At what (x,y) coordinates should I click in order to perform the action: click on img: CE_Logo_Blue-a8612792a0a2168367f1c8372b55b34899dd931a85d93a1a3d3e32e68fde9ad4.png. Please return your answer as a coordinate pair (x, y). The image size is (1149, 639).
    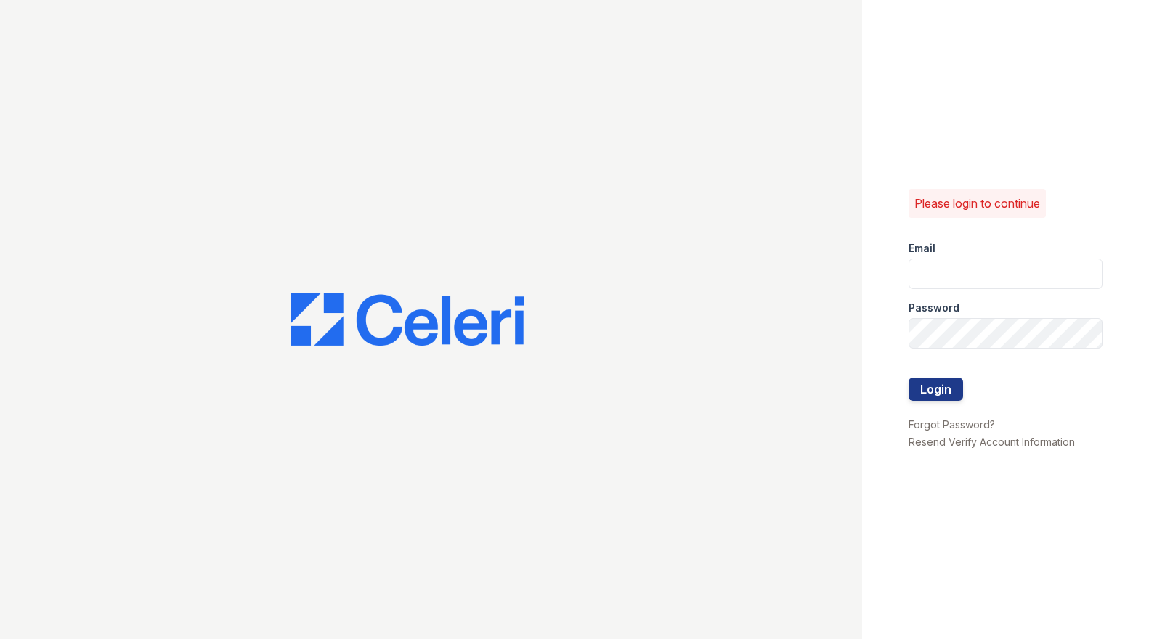
    Looking at the image, I should click on (407, 319).